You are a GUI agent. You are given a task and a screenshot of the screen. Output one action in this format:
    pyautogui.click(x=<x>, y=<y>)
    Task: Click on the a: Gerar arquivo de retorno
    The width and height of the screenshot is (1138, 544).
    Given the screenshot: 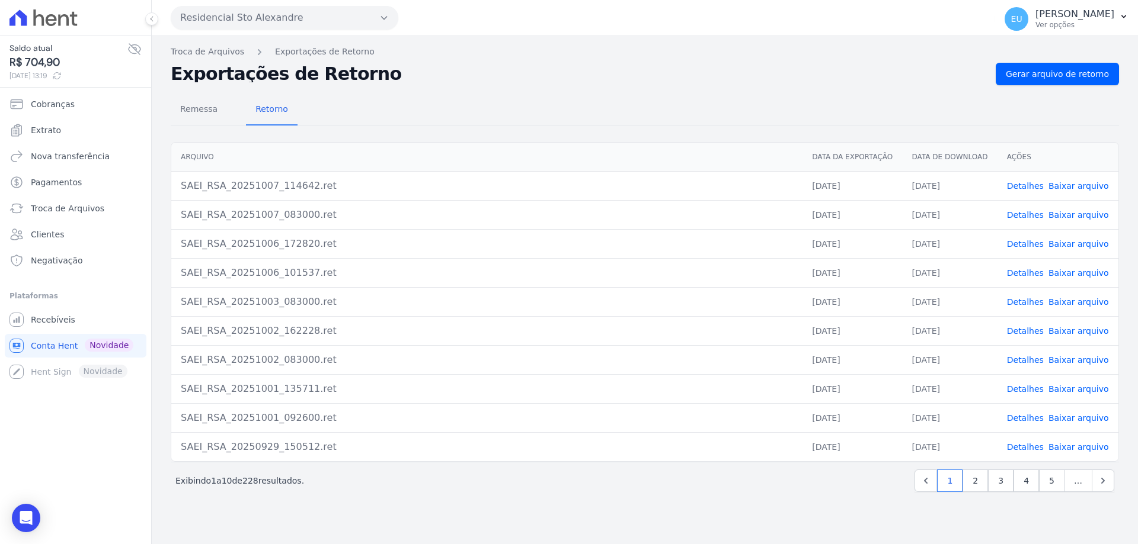 What is the action you would take?
    pyautogui.click(x=1057, y=74)
    